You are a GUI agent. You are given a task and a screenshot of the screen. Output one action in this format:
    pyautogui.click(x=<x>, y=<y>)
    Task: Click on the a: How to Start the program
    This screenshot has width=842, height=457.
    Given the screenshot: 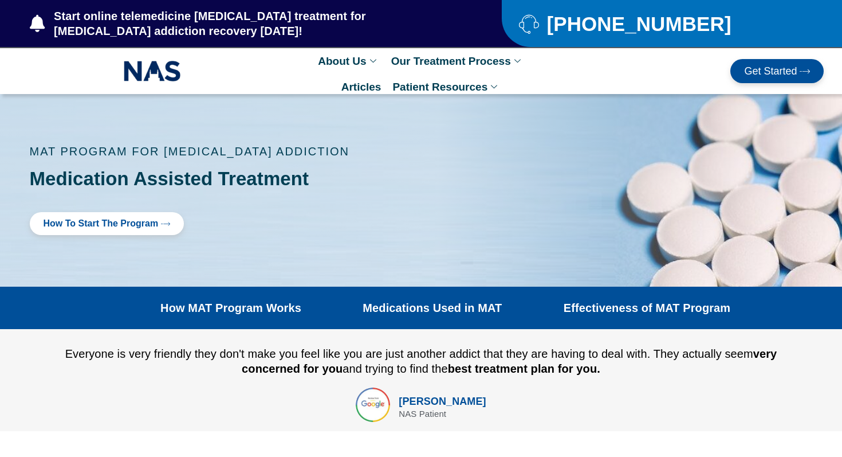 What is the action you would take?
    pyautogui.click(x=107, y=223)
    